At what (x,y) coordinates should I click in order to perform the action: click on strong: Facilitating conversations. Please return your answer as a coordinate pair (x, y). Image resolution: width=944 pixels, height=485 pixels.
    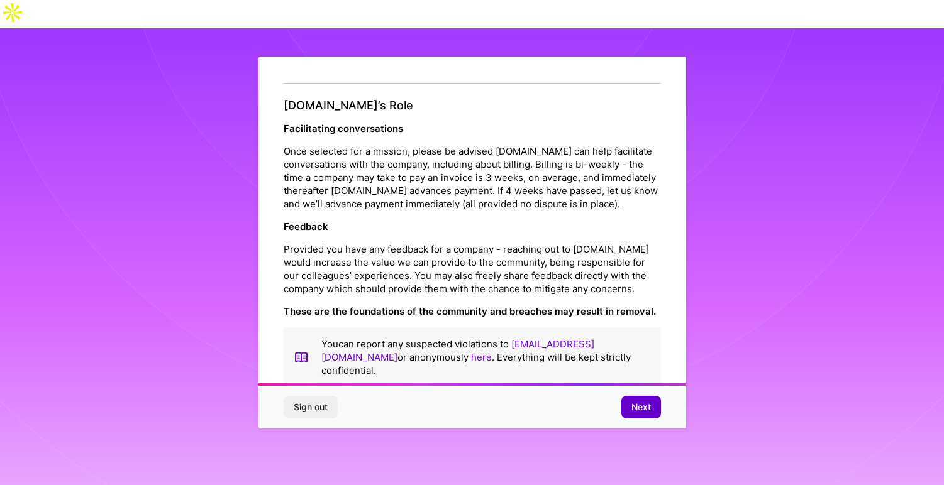
    Looking at the image, I should click on (343, 128).